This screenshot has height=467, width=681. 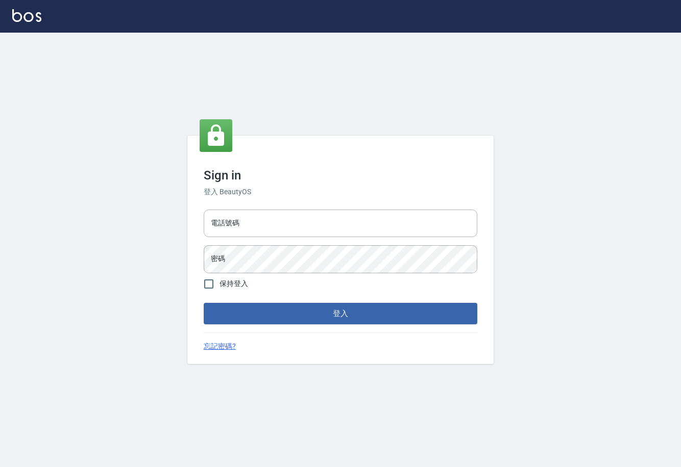 I want to click on a: 忘記密碼?, so click(x=219, y=346).